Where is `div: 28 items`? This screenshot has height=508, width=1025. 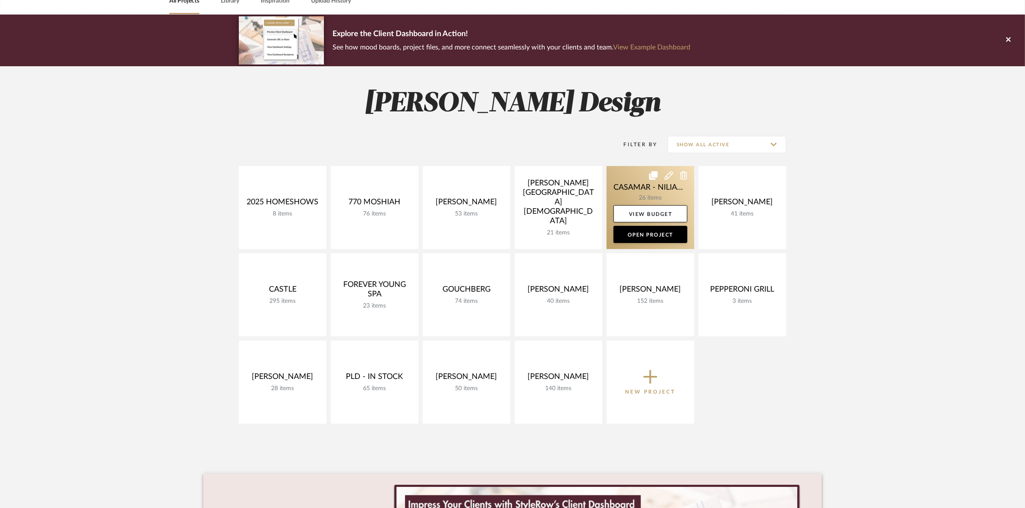
div: 28 items is located at coordinates (283, 388).